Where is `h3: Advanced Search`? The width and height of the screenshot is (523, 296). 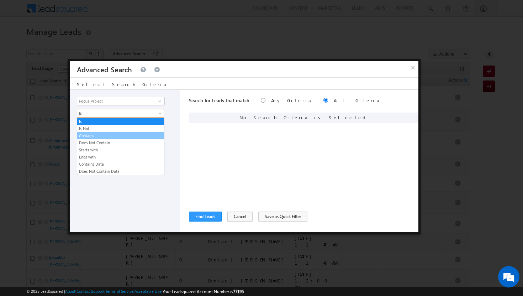
h3: Advanced Search is located at coordinates (104, 69).